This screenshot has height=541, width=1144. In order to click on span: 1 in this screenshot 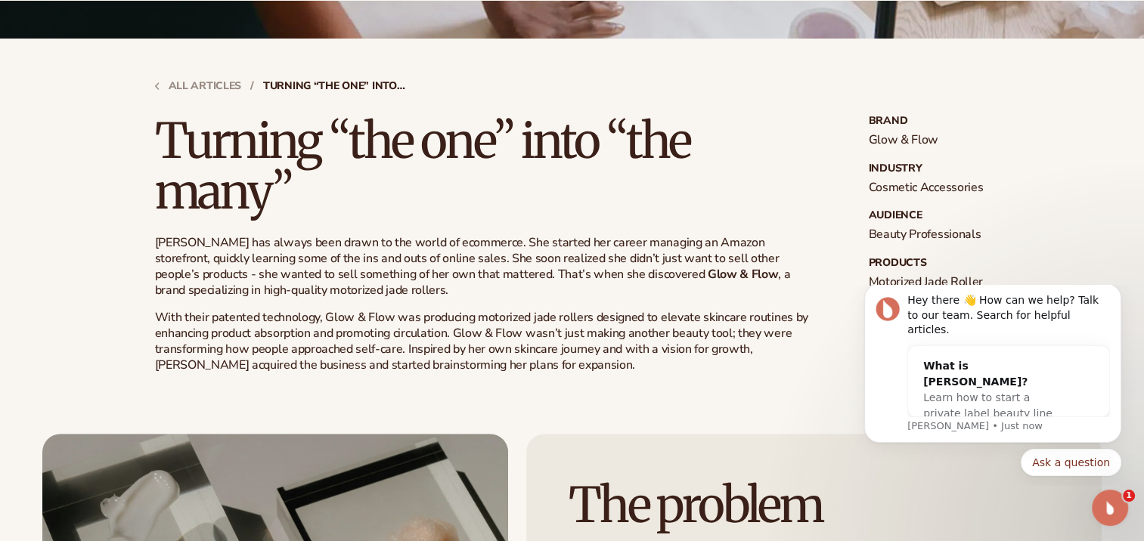, I will do `click(1129, 496)`.